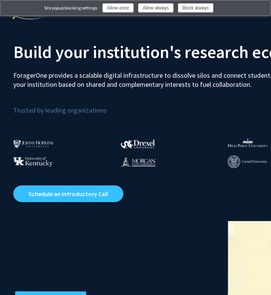 The width and height of the screenshot is (271, 295). I want to click on img: Johns Hopkins University, so click(33, 144).